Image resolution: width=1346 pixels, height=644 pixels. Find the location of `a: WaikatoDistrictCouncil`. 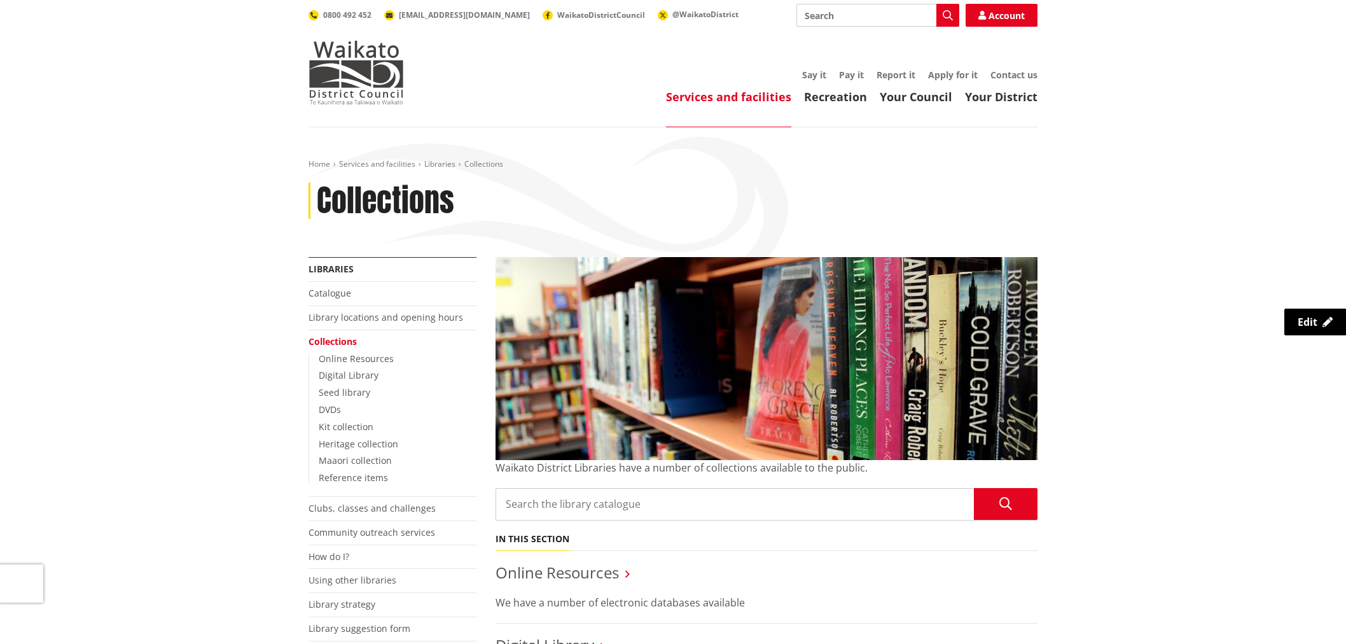

a: WaikatoDistrictCouncil is located at coordinates (593, 15).